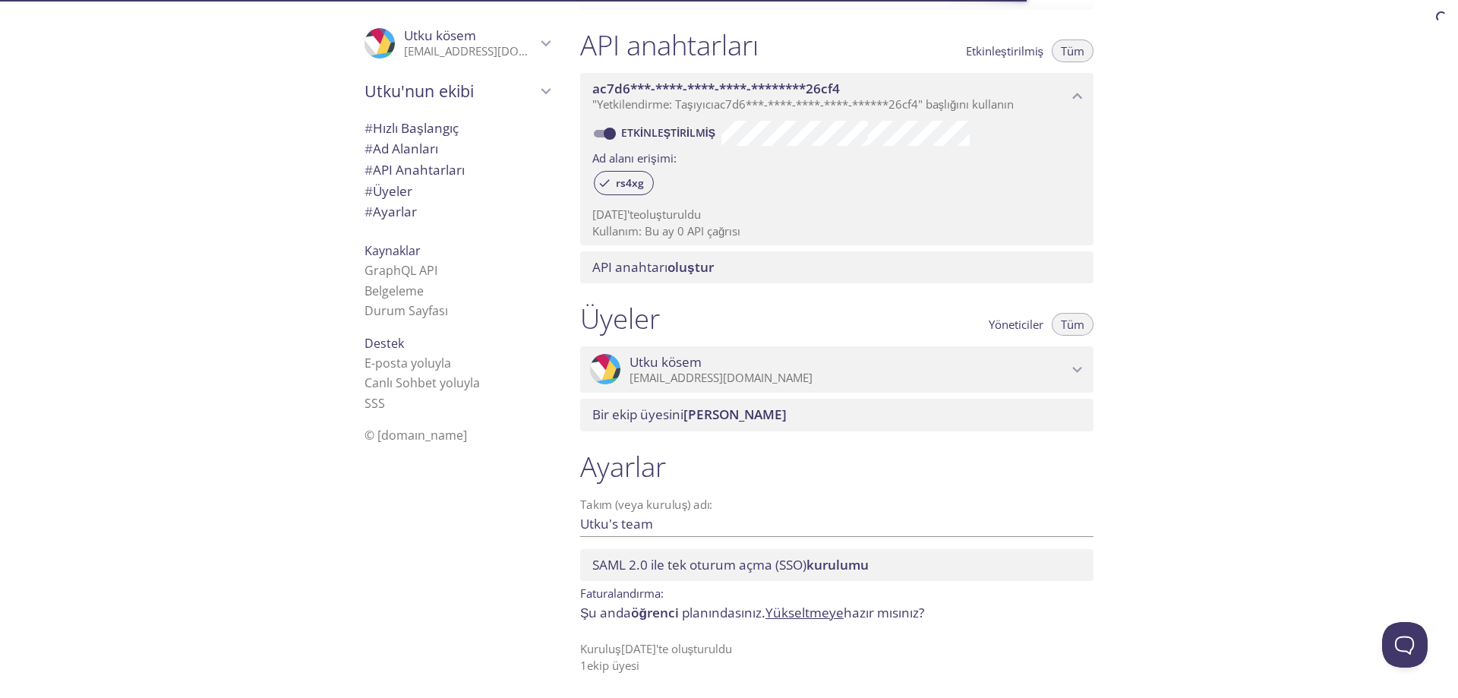  I want to click on a: Belgeleme, so click(394, 291).